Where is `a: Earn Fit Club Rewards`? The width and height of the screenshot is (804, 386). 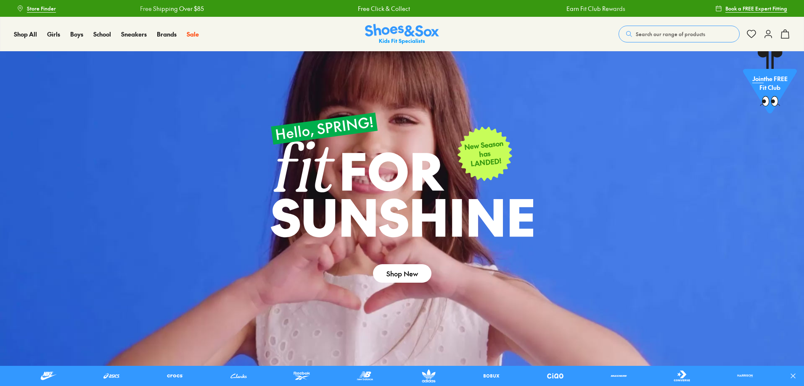
a: Earn Fit Club Rewards is located at coordinates (574, 8).